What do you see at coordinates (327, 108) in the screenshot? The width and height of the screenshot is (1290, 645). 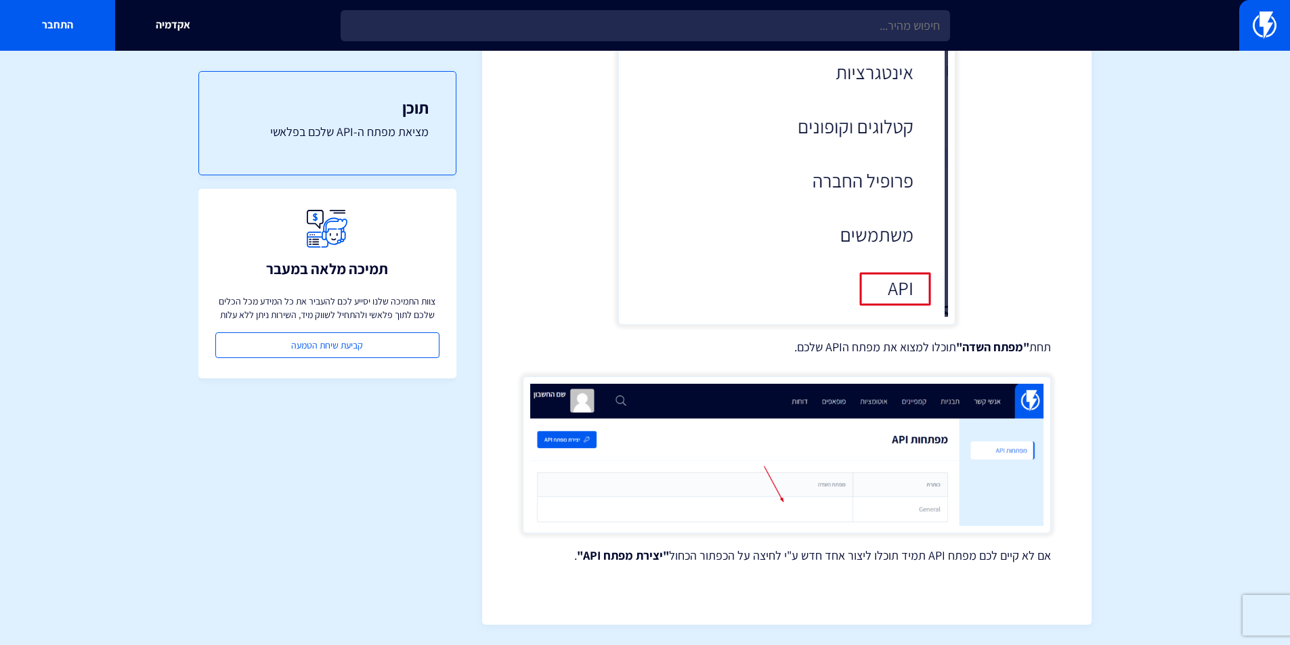 I see `h3: תוכן` at bounding box center [327, 108].